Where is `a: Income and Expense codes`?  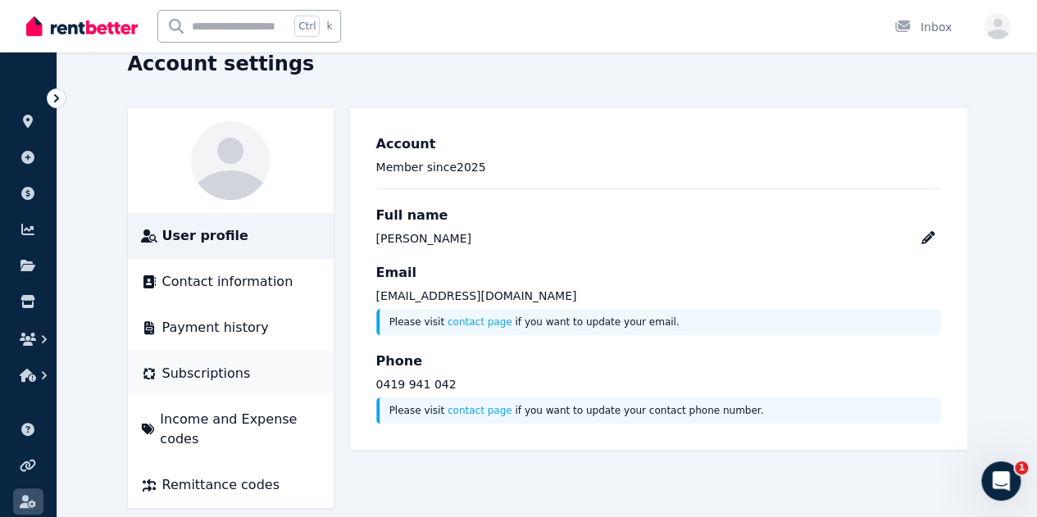
a: Income and Expense codes is located at coordinates (230, 430).